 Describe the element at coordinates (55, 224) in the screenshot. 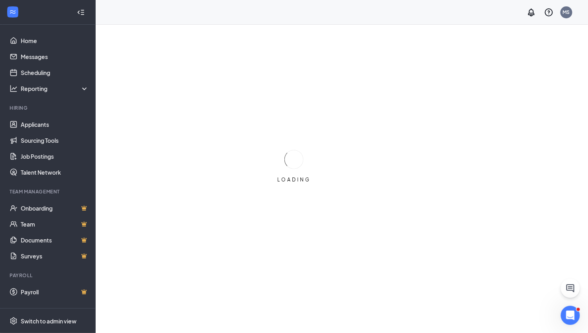

I see `a: TeamCrown` at that location.